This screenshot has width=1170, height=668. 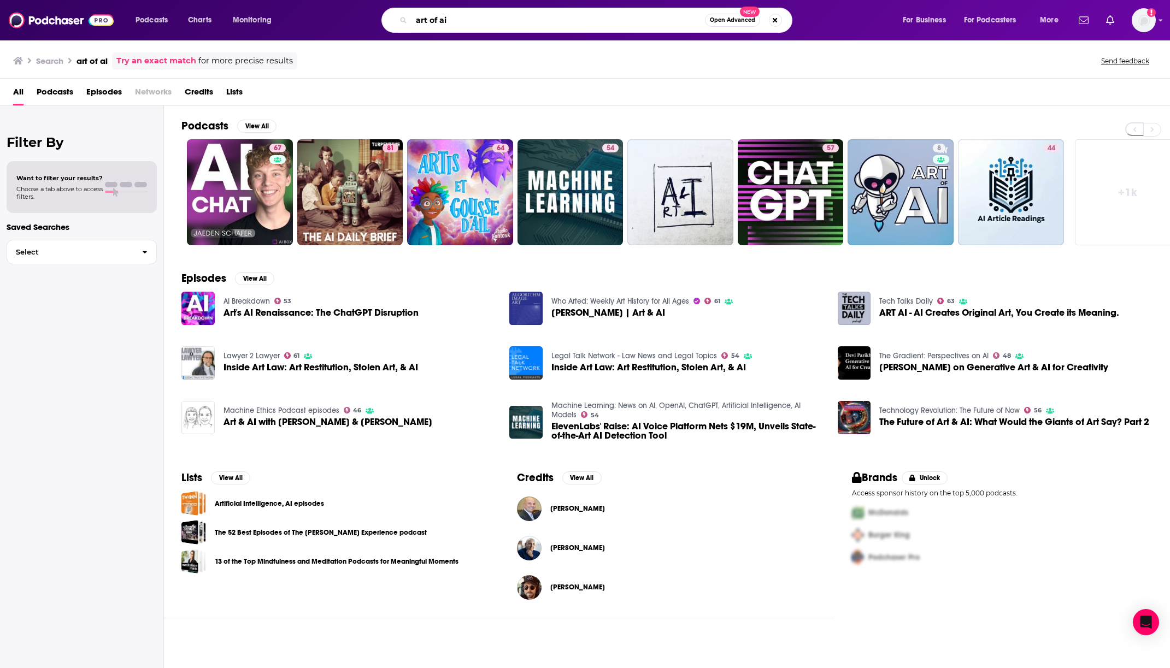 I want to click on span: 46, so click(x=357, y=410).